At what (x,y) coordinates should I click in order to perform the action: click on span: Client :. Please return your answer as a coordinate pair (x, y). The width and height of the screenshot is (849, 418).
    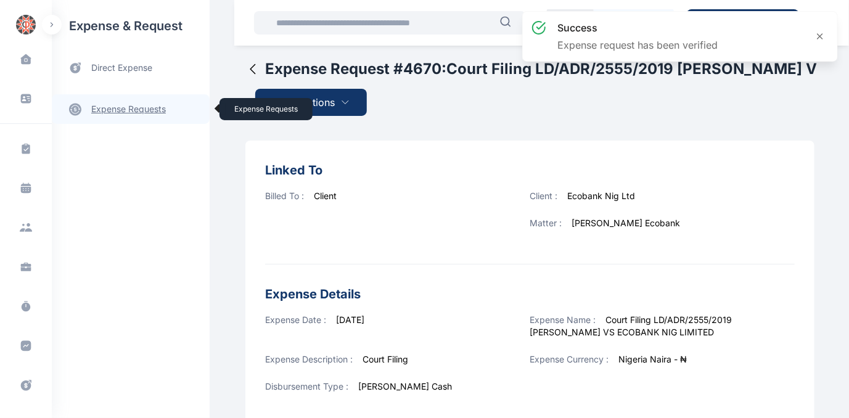
    Looking at the image, I should click on (544, 195).